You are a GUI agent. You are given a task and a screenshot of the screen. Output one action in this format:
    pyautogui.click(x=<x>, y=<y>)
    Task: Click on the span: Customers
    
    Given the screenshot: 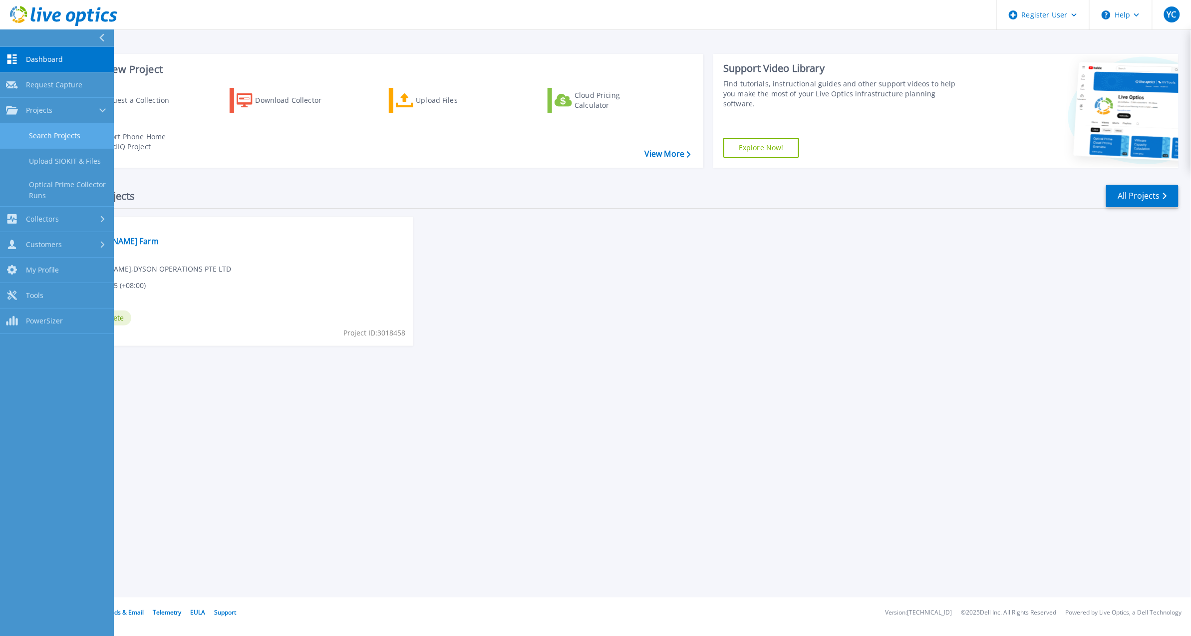 What is the action you would take?
    pyautogui.click(x=44, y=245)
    